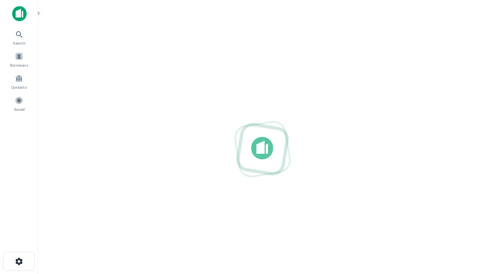 Image resolution: width=487 pixels, height=274 pixels. I want to click on a: Search, so click(19, 37).